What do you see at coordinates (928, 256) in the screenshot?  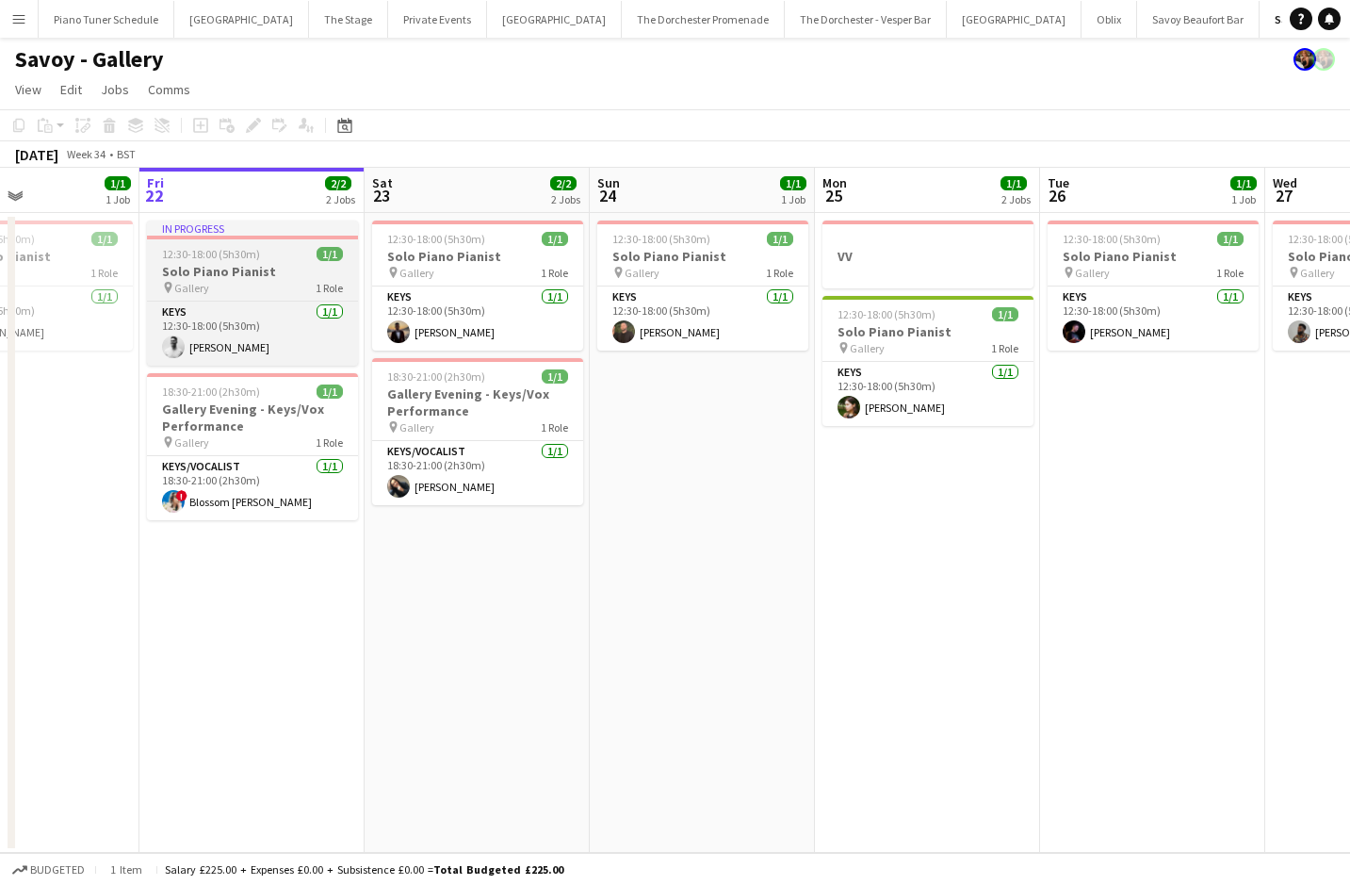 I see `h3: VV` at bounding box center [928, 256].